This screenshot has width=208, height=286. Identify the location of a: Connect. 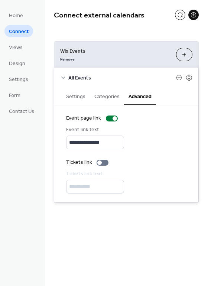
(19, 31).